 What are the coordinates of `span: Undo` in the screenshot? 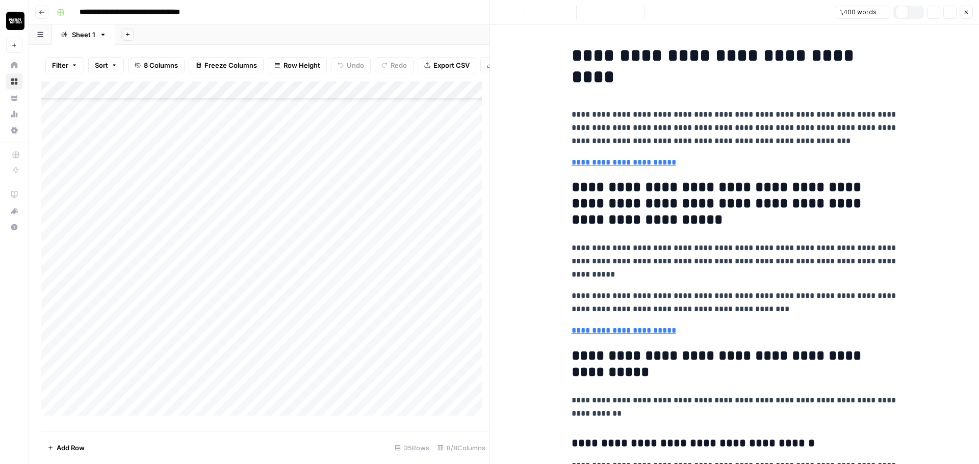 It's located at (355, 65).